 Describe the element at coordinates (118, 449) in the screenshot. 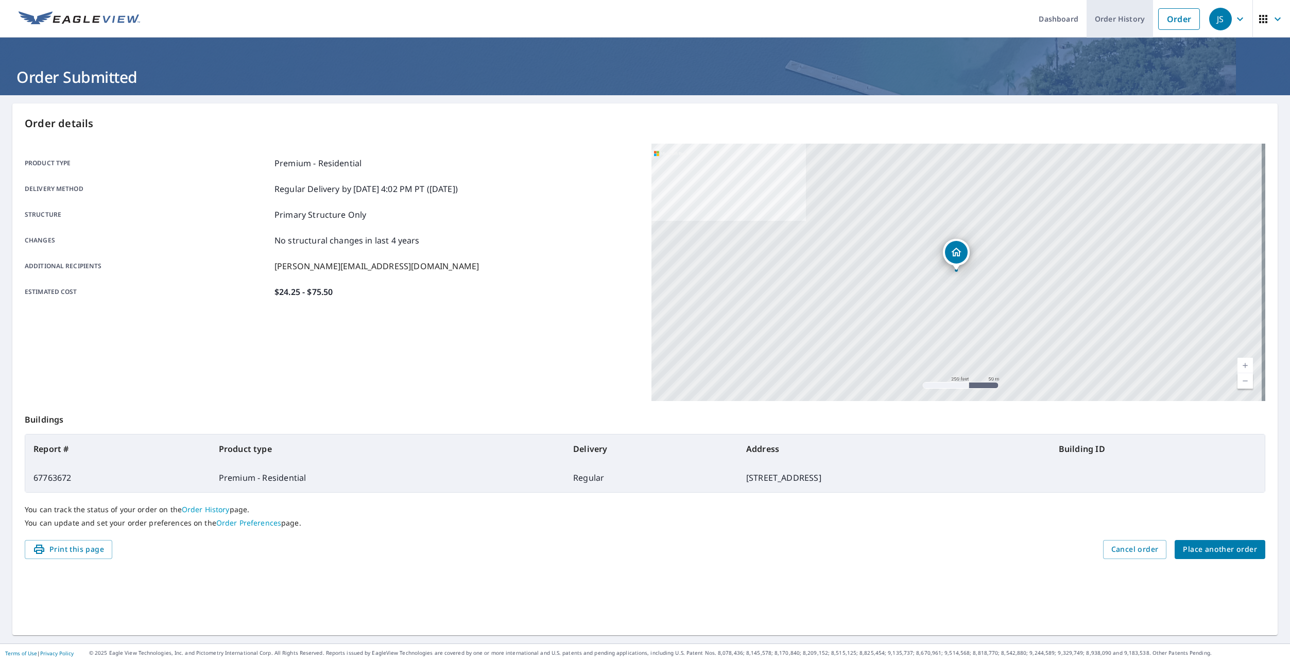

I see `th: Report #` at that location.